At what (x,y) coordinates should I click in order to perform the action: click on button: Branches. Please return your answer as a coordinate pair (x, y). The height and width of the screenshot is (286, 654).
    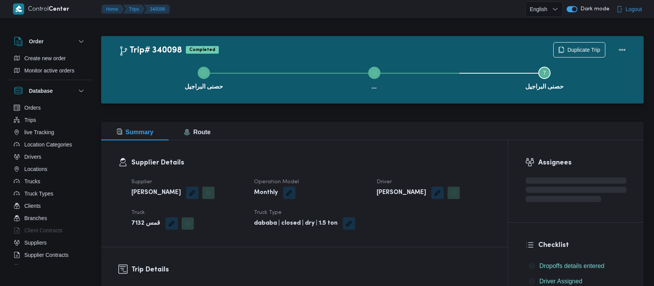
    Looking at the image, I should click on (50, 218).